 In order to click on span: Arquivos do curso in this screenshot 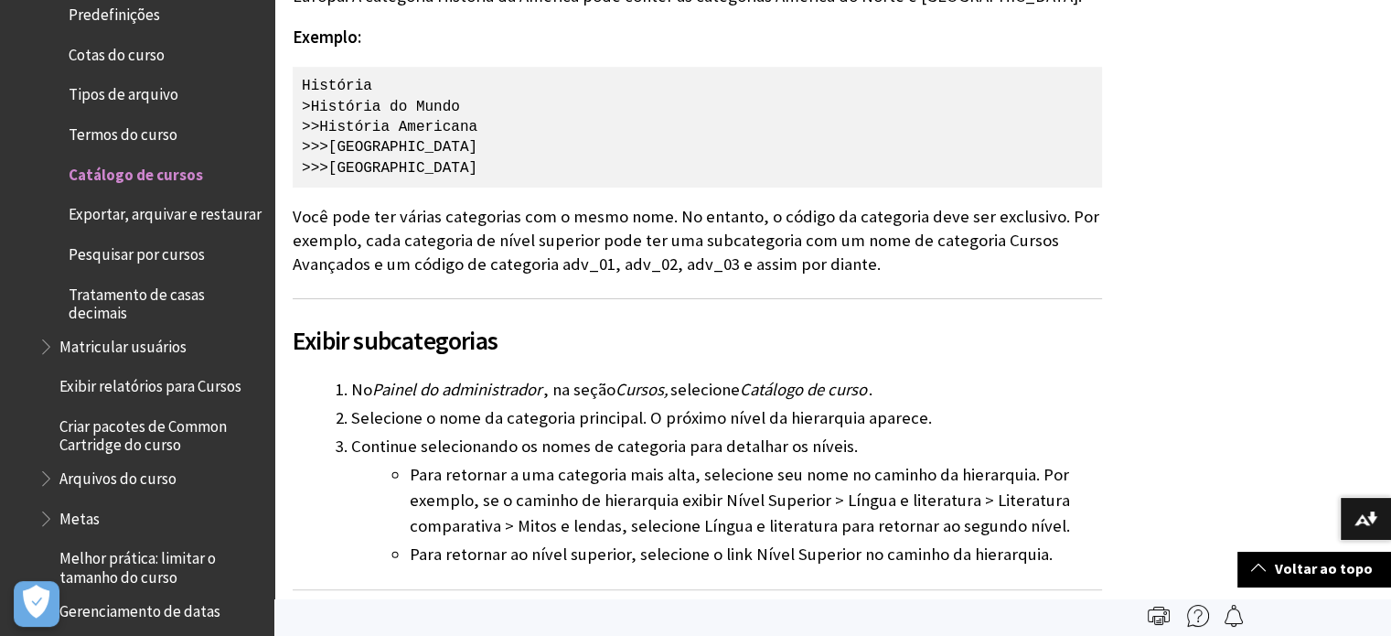, I will do `click(118, 475)`.